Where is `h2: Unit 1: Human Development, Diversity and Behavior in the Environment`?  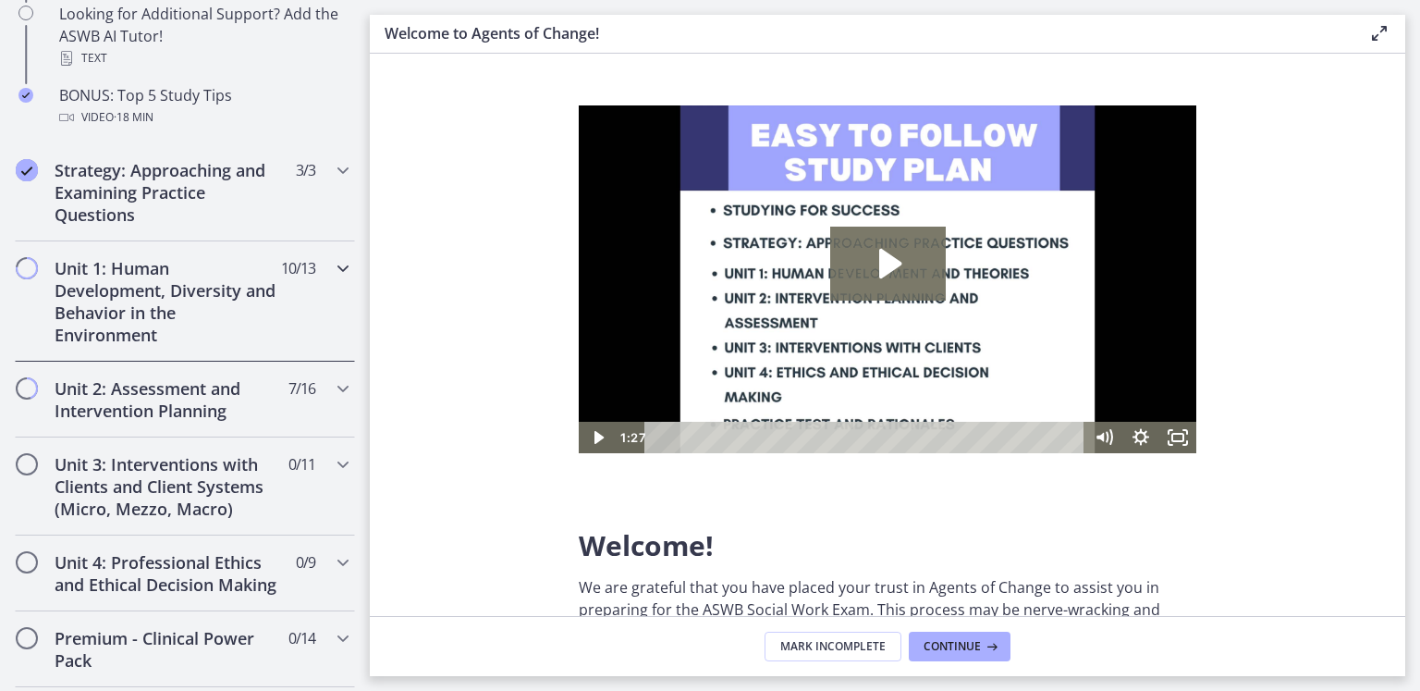 h2: Unit 1: Human Development, Diversity and Behavior in the Environment is located at coordinates (167, 301).